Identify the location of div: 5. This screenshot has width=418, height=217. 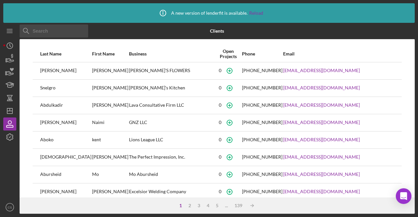
(217, 206).